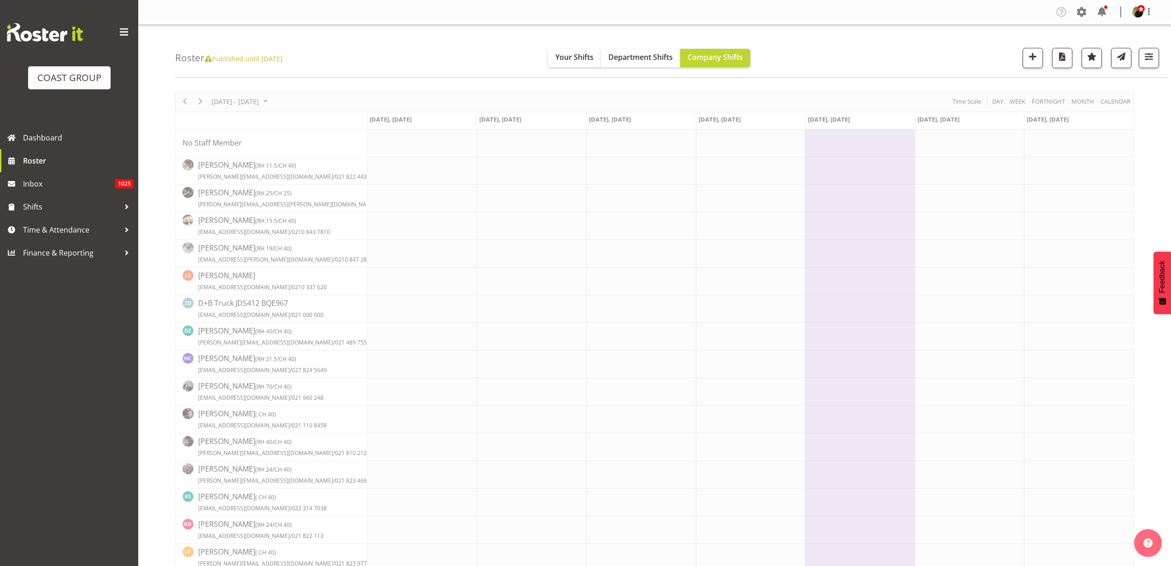 The image size is (1171, 566). What do you see at coordinates (124, 184) in the screenshot?
I see `span: 1025` at bounding box center [124, 184].